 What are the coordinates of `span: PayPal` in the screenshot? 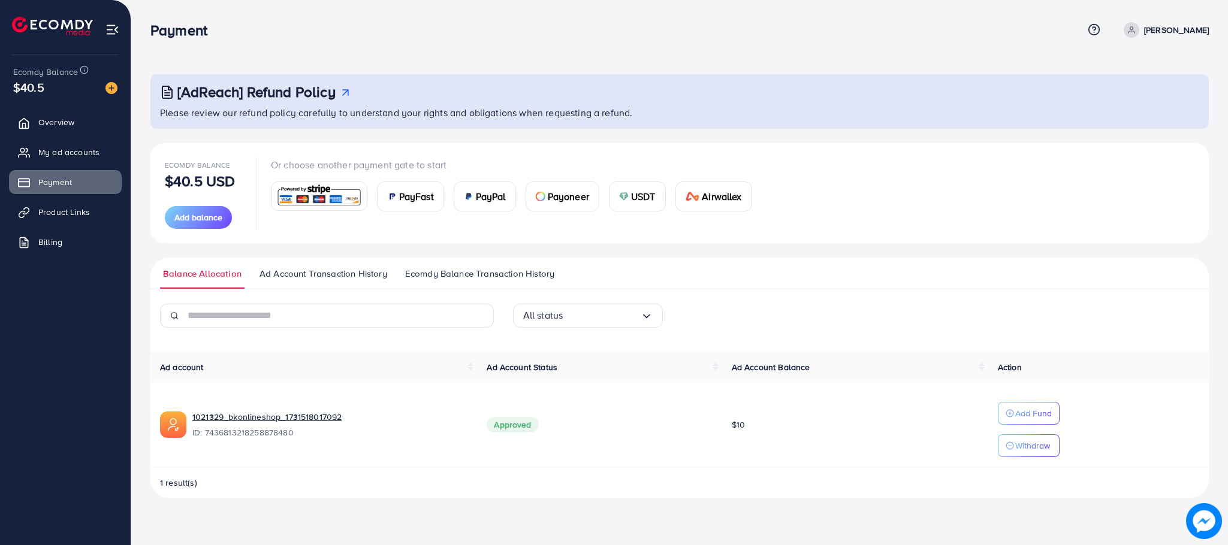 It's located at (491, 197).